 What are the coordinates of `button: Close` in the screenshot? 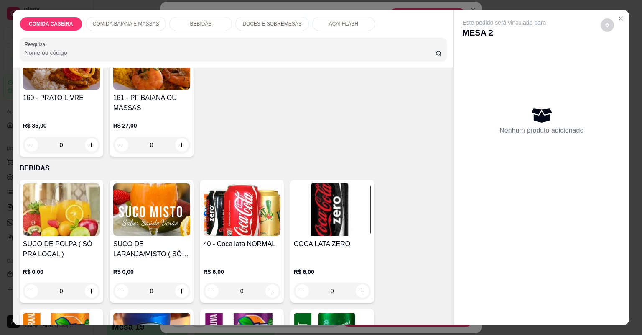 It's located at (621, 18).